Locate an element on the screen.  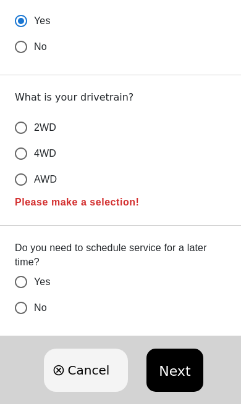
label: Do you need to schedule service for a later time? is located at coordinates (120, 255).